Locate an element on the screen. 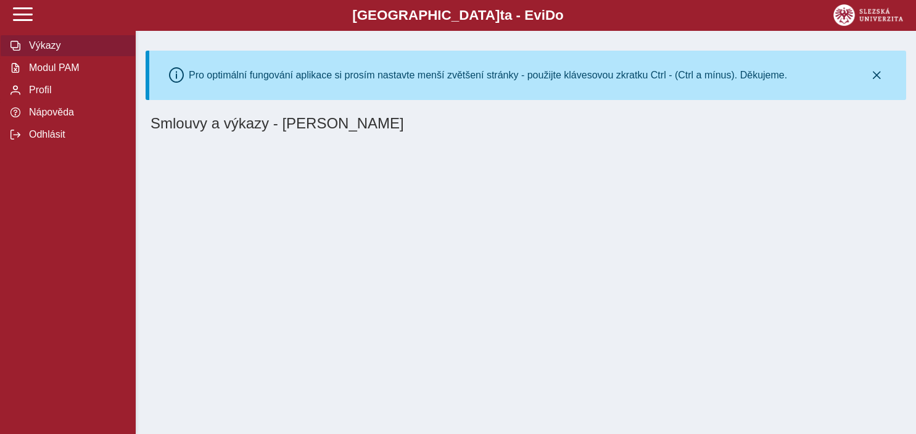 This screenshot has width=916, height=434. span: Výkazy is located at coordinates (75, 46).